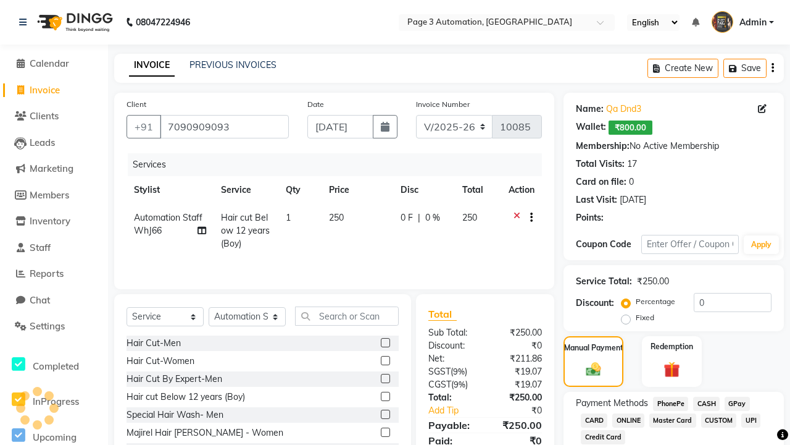  I want to click on button: Apply, so click(761, 245).